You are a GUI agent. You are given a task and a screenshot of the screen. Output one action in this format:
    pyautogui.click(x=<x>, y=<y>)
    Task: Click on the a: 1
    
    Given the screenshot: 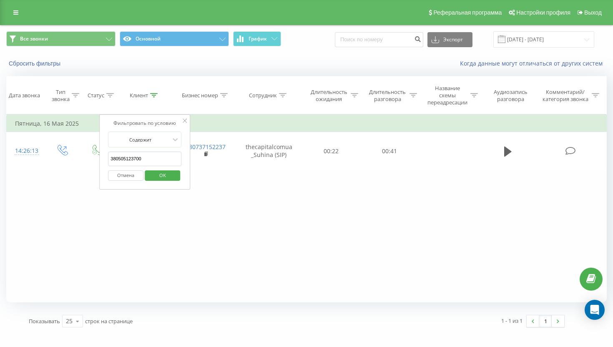 What is the action you would take?
    pyautogui.click(x=546, y=321)
    